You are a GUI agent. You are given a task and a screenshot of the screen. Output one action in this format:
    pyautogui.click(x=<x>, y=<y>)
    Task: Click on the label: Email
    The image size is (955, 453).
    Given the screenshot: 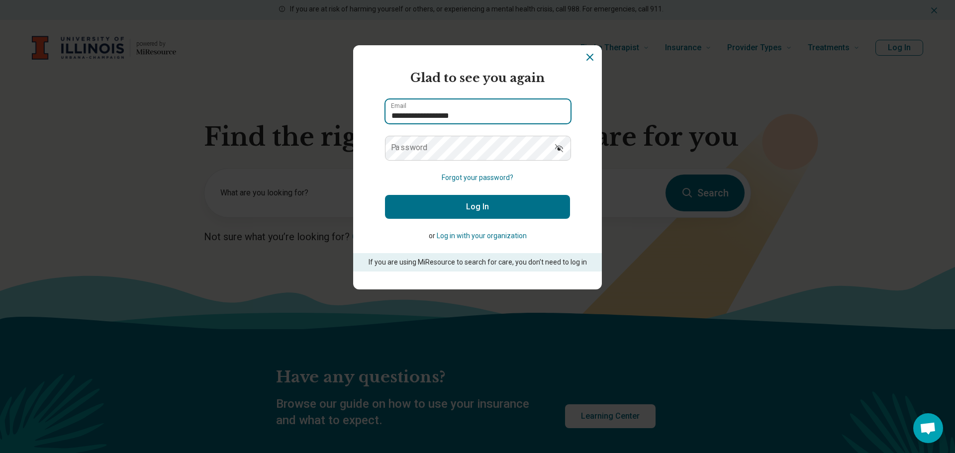 What is the action you would take?
    pyautogui.click(x=398, y=106)
    